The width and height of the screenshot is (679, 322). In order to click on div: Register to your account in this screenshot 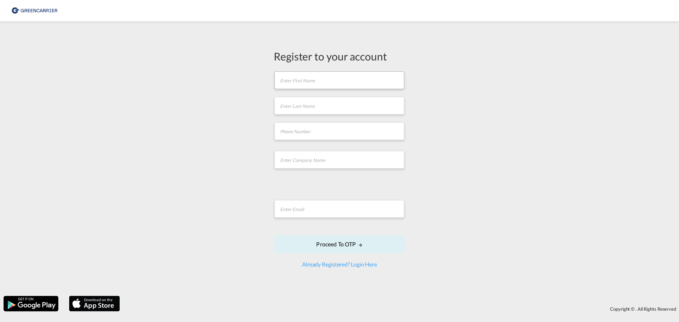, I will do `click(340, 56)`.